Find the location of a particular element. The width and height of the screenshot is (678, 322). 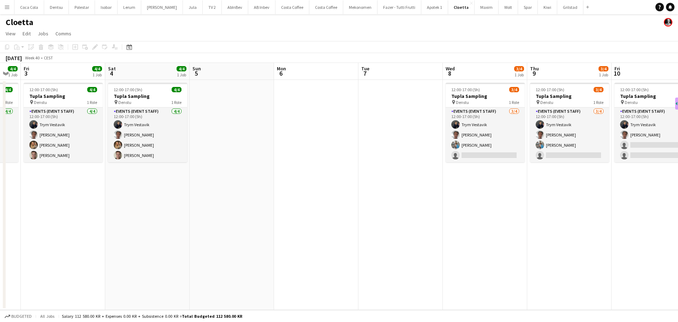

button: Lerum is located at coordinates (129, 7).